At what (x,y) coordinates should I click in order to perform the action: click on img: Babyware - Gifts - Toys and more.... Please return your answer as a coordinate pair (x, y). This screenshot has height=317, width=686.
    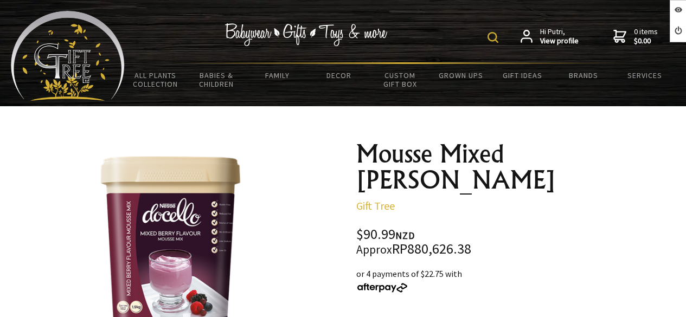
    Looking at the image, I should click on (68, 56).